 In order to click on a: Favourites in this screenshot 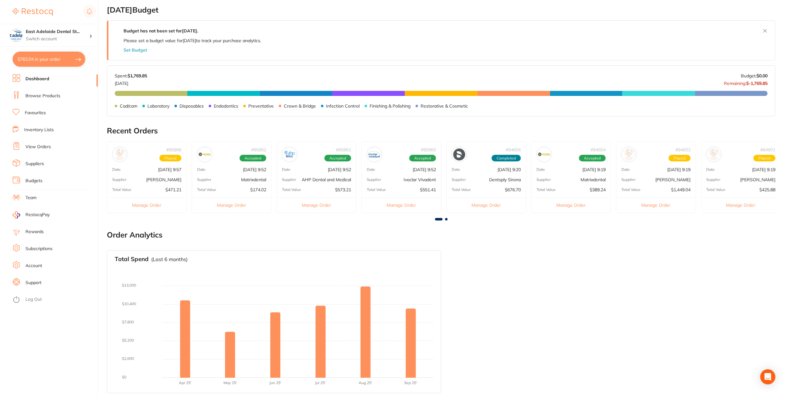, I will do `click(35, 113)`.